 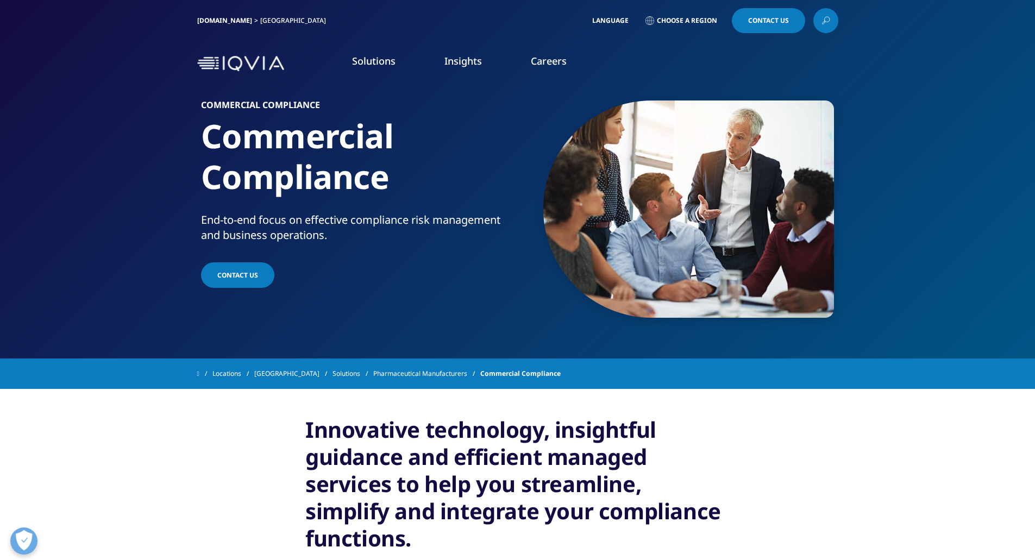 I want to click on a: Locations, so click(x=233, y=374).